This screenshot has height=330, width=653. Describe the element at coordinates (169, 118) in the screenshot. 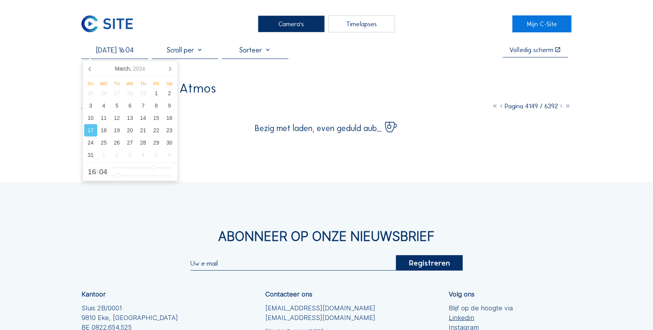

I see `div: 16` at that location.